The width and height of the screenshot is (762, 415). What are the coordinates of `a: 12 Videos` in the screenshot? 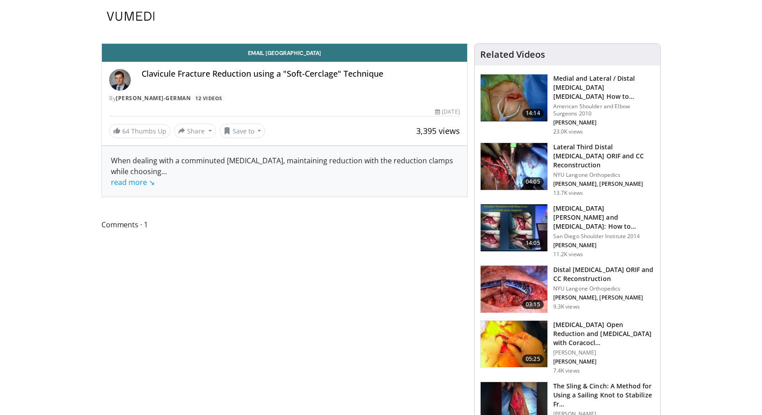 It's located at (209, 98).